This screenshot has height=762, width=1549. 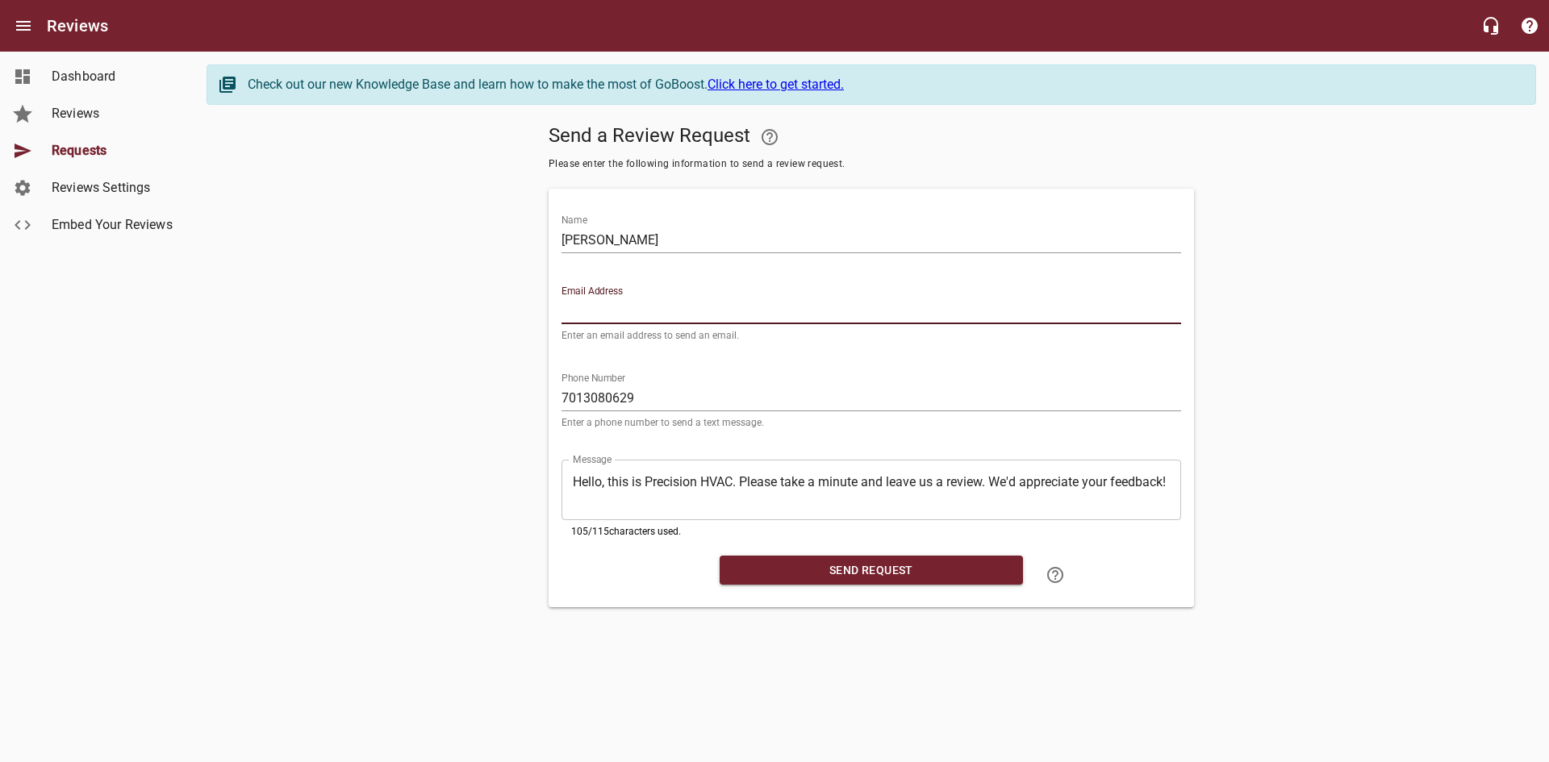 I want to click on span: Send Request, so click(x=871, y=570).